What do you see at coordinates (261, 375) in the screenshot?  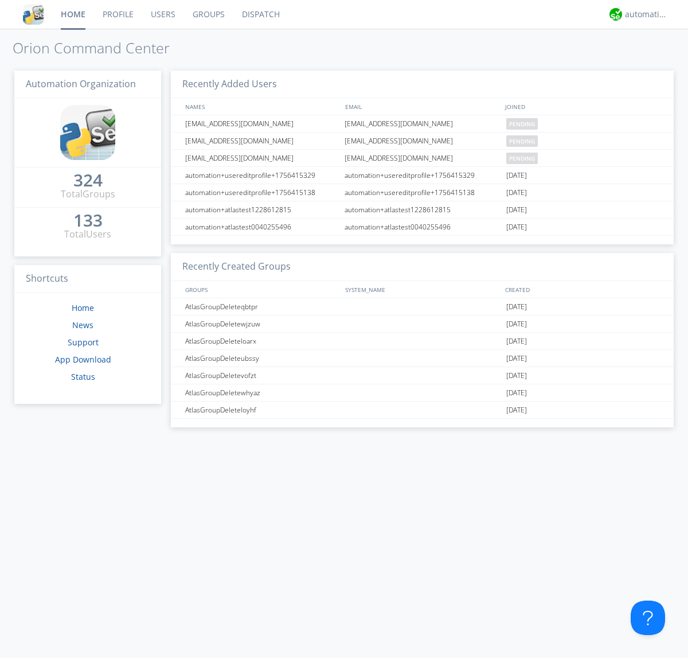 I see `div: AtlasGroupDeletevofzt` at bounding box center [261, 375].